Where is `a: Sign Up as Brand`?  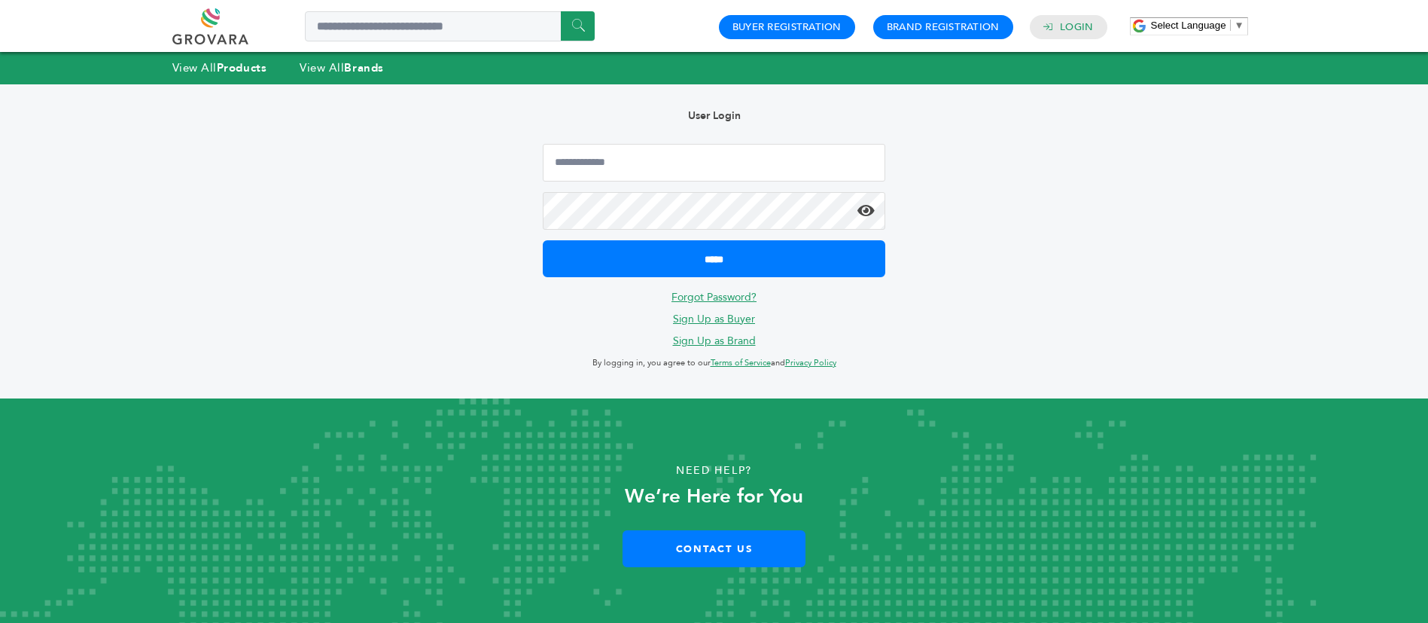
a: Sign Up as Brand is located at coordinates (715, 340).